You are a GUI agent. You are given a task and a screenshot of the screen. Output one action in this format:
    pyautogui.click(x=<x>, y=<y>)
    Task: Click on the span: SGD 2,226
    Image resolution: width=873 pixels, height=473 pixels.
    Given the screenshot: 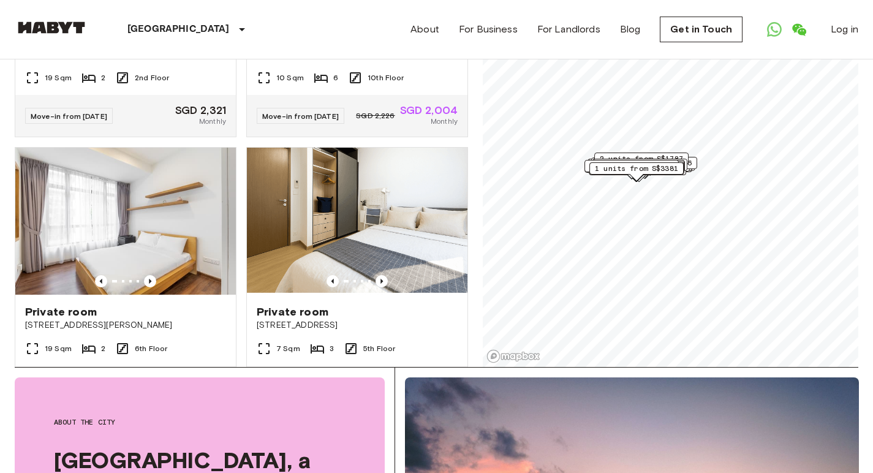 What is the action you would take?
    pyautogui.click(x=375, y=116)
    